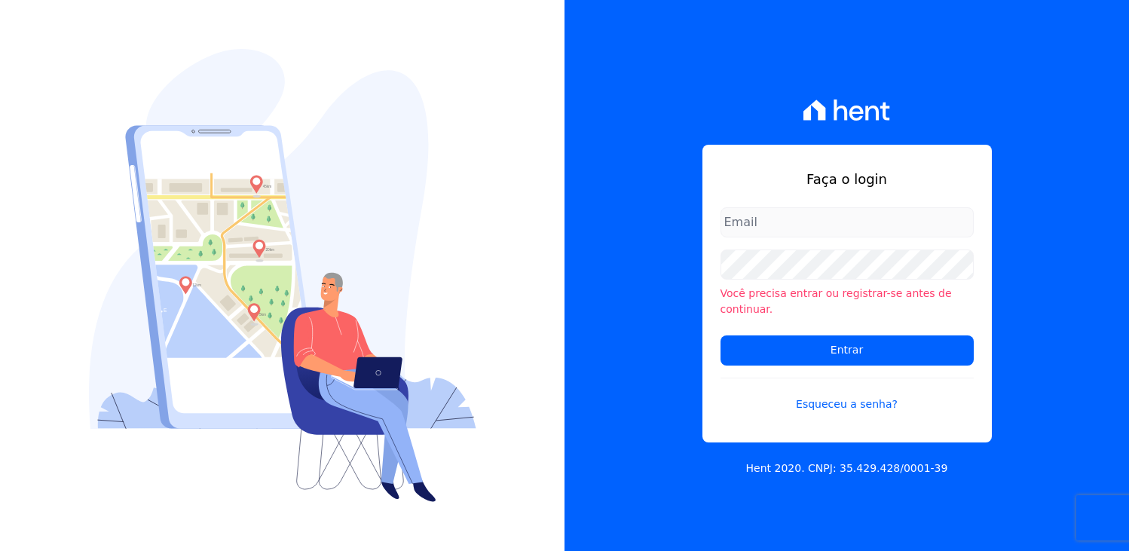 Image resolution: width=1129 pixels, height=551 pixels. What do you see at coordinates (283, 275) in the screenshot?
I see `img: Login` at bounding box center [283, 275].